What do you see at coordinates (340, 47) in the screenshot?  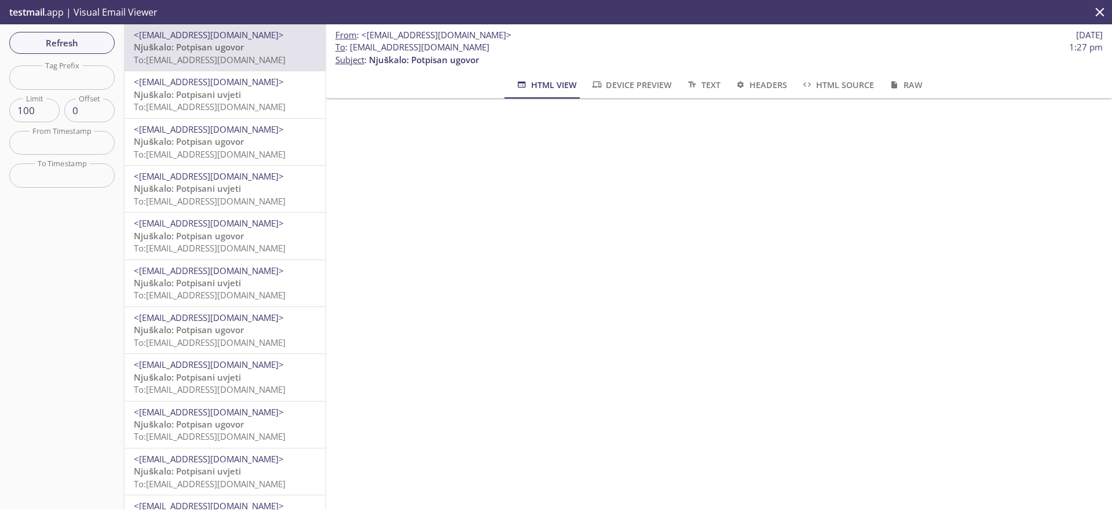 I see `span: To` at bounding box center [340, 47].